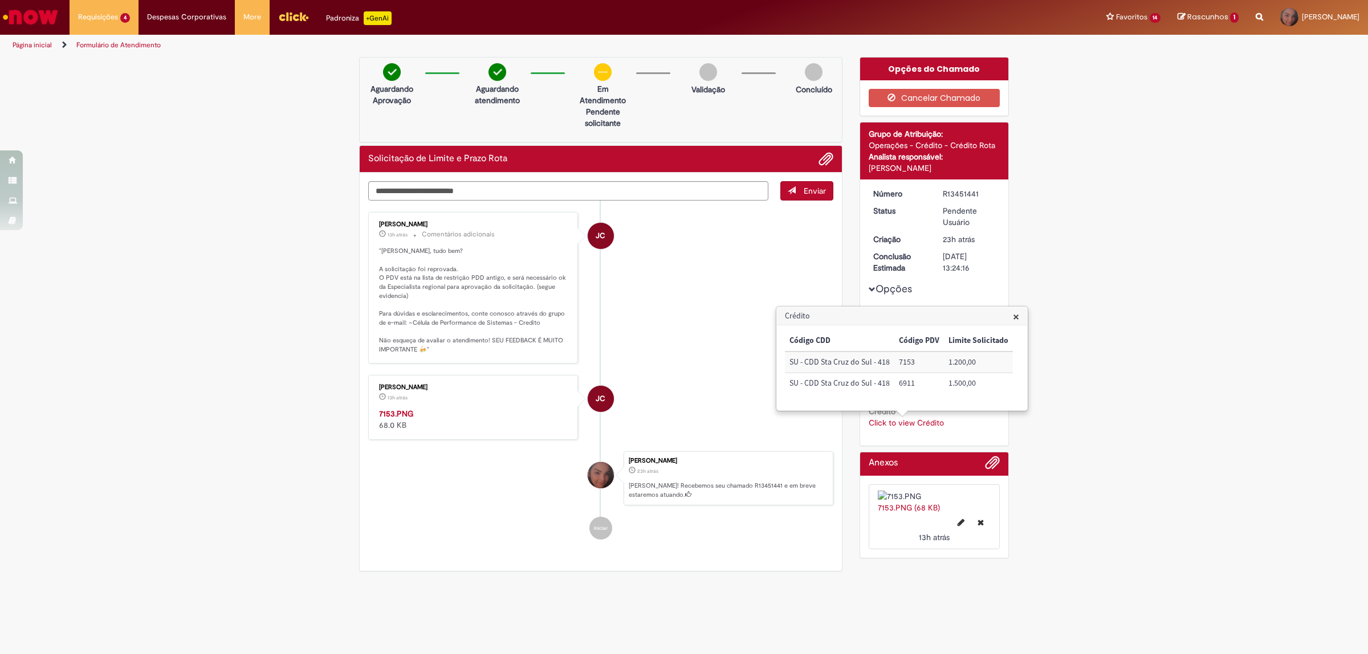 Image resolution: width=1368 pixels, height=654 pixels. What do you see at coordinates (474, 420) in the screenshot?
I see `div: 68.0 KB` at bounding box center [474, 420].